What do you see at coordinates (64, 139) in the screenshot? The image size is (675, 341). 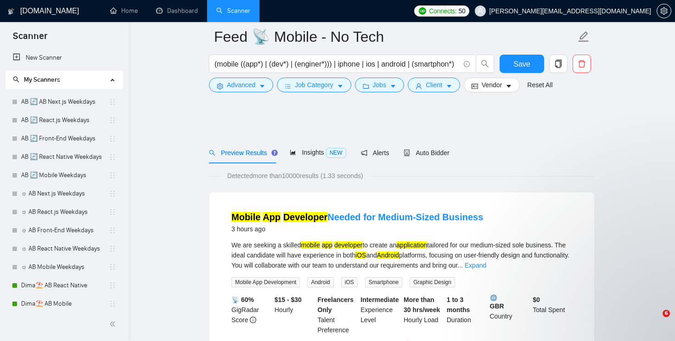 I see `li: AB 🔄 Front-End Weekdays` at bounding box center [64, 139].